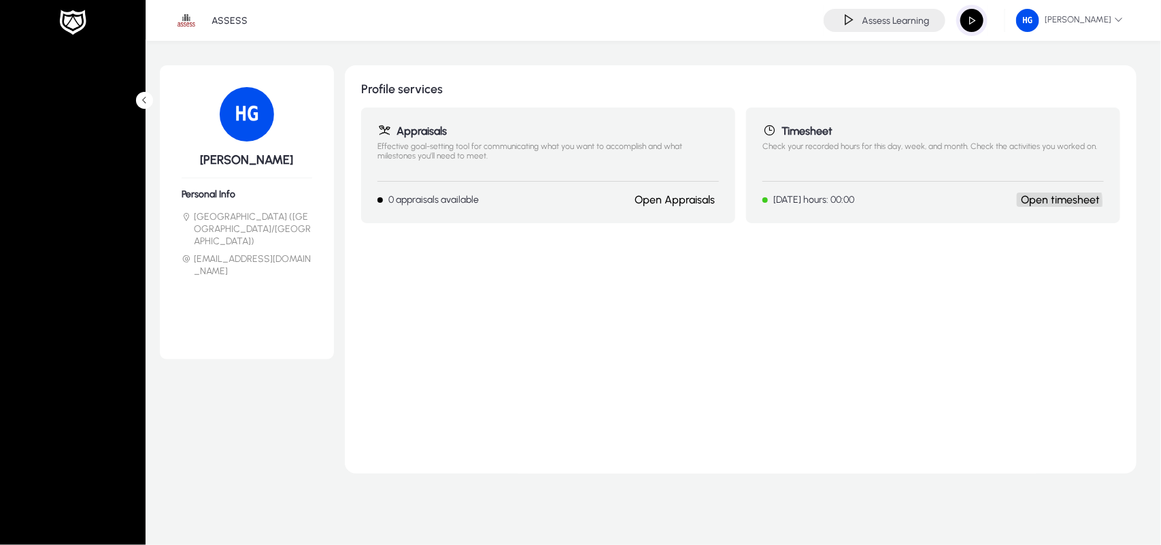 The width and height of the screenshot is (1161, 545). What do you see at coordinates (675, 199) in the screenshot?
I see `a: Open Appraisals` at bounding box center [675, 199].